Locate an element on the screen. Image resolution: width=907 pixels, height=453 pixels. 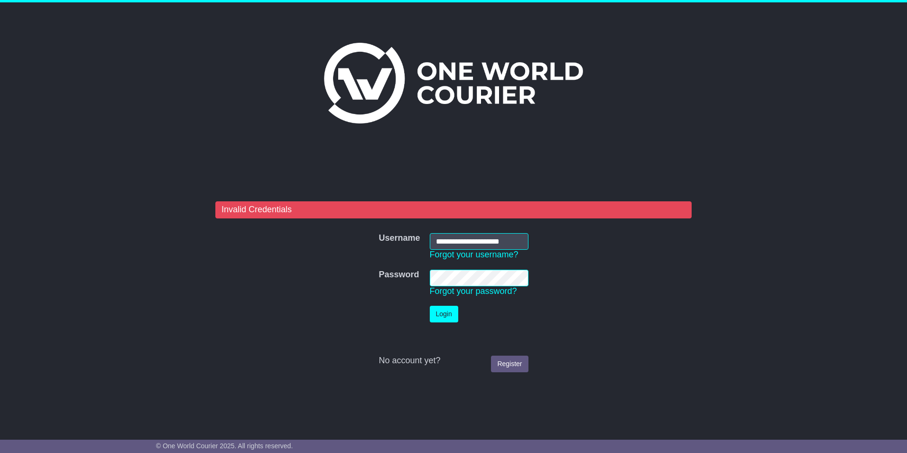
label: Username is located at coordinates (399, 238).